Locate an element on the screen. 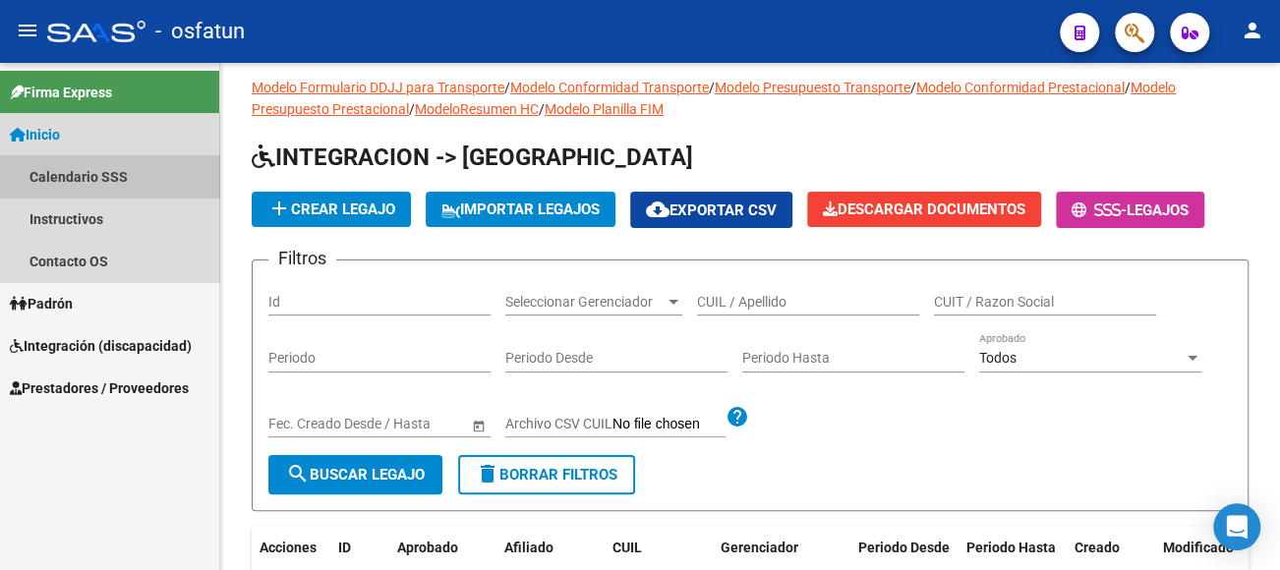  mat-icon: add is located at coordinates (279, 208).